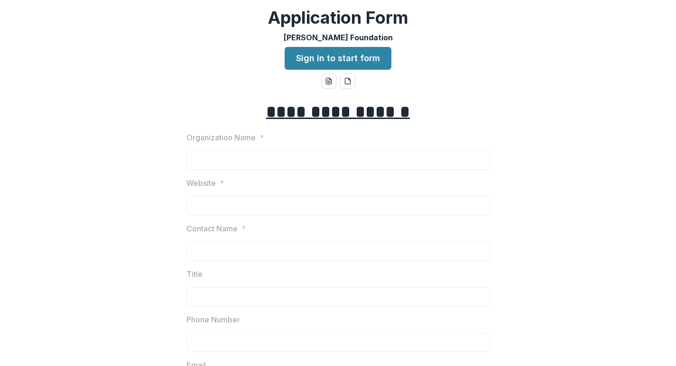 This screenshot has height=366, width=676. What do you see at coordinates (348, 81) in the screenshot?
I see `button: pdf-download` at bounding box center [348, 81].